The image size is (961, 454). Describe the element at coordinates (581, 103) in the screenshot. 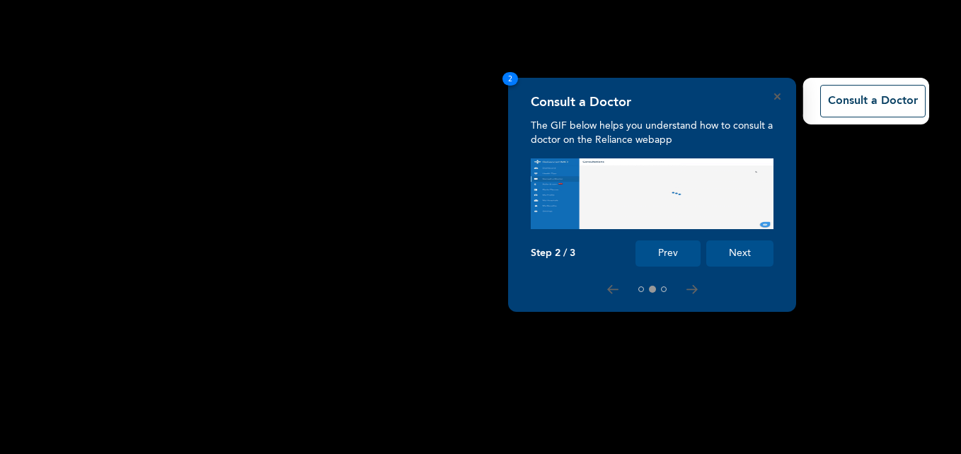

I see `h4: Consult a Doctor` at that location.